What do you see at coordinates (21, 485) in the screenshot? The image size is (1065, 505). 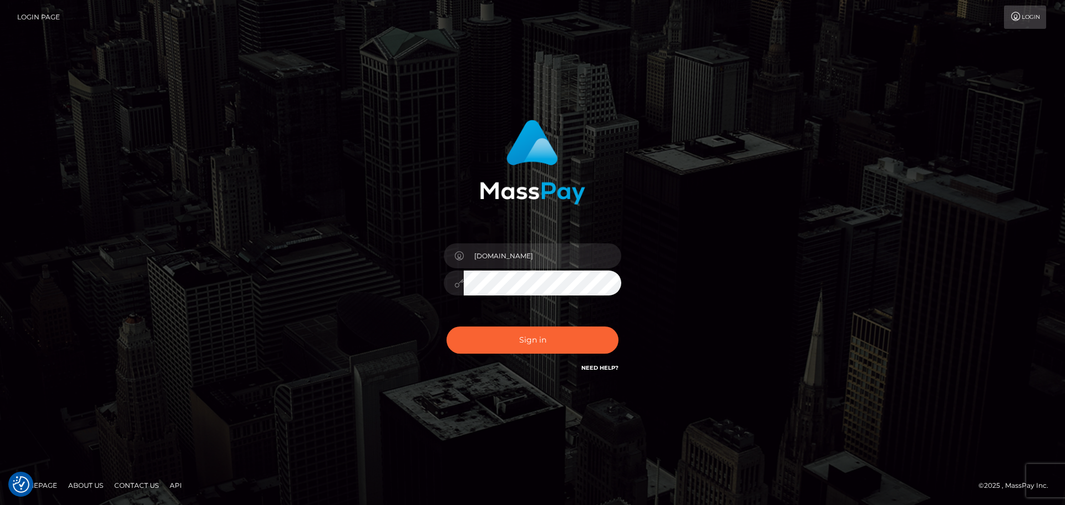 I see `button: Consent Preferences` at bounding box center [21, 485].